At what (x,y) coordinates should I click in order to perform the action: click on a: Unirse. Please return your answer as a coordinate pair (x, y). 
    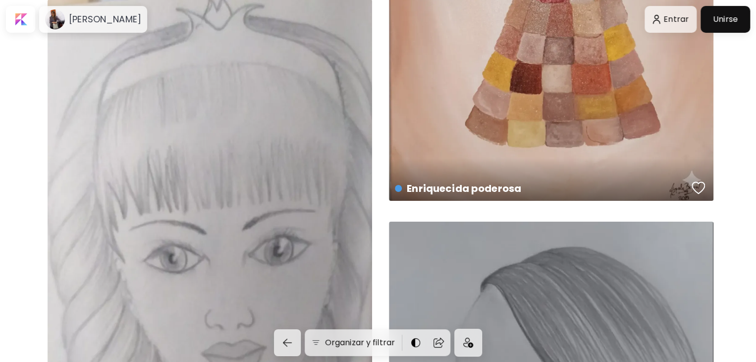
    Looking at the image, I should click on (725, 19).